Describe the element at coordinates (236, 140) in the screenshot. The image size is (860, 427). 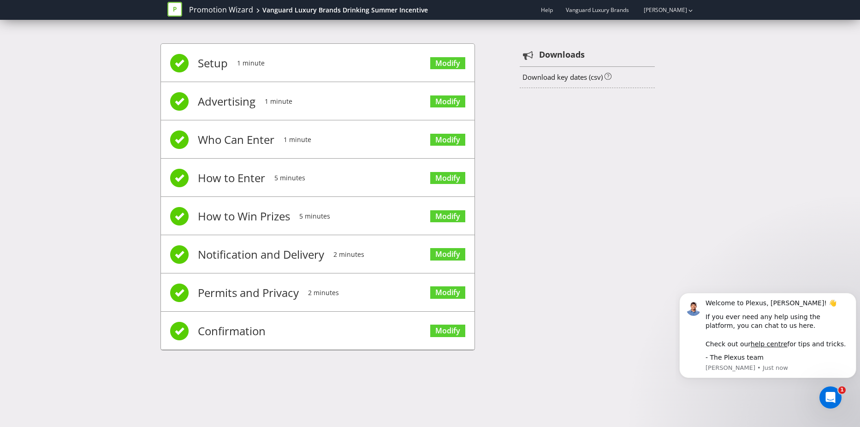
I see `span: Who Can Enter` at that location.